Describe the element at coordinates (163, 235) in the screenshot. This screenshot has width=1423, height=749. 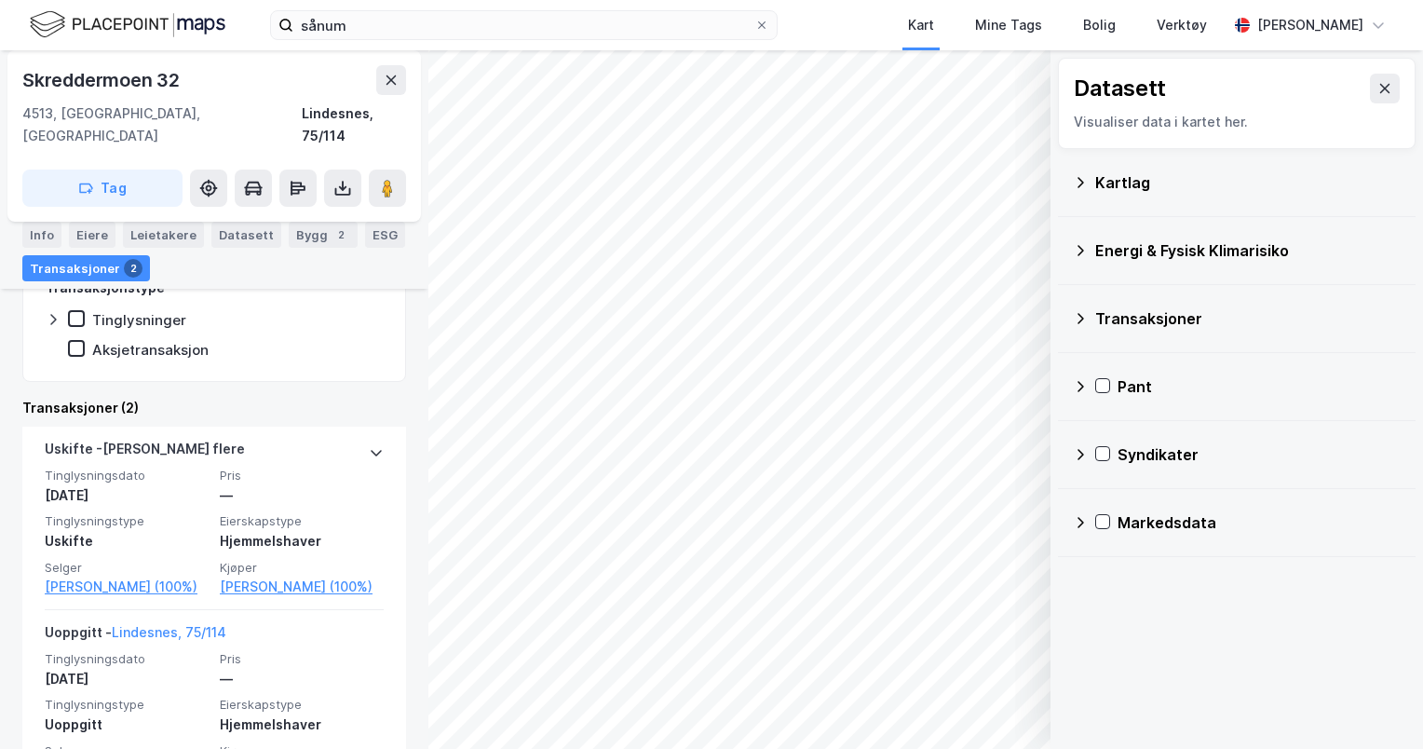
I see `div: Leietakere` at that location.